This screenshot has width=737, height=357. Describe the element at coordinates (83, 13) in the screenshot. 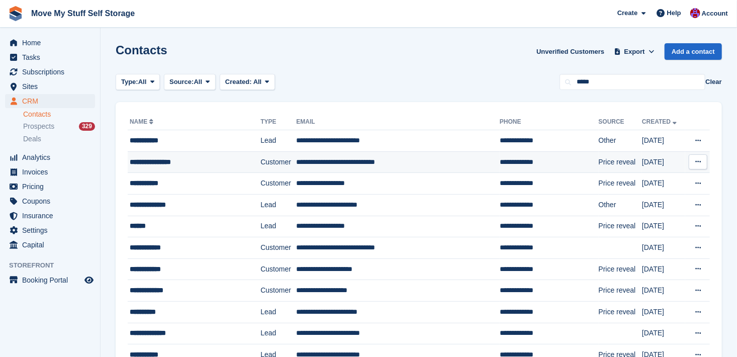

I see `a: Move My Stuff Self Storage` at that location.